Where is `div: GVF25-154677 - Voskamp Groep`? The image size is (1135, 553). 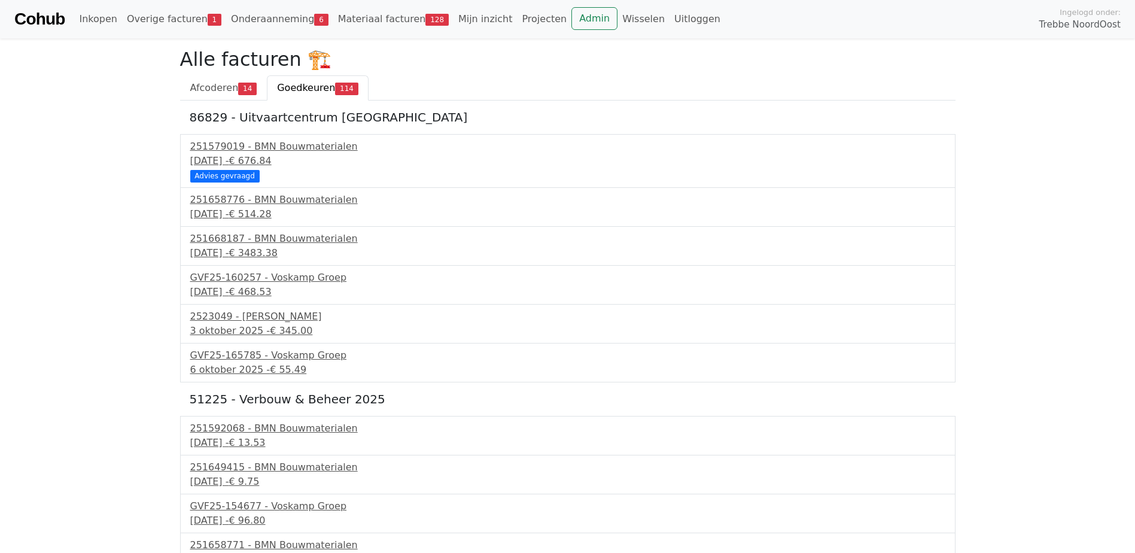
div: GVF25-154677 - Voskamp Groep is located at coordinates (568, 506).